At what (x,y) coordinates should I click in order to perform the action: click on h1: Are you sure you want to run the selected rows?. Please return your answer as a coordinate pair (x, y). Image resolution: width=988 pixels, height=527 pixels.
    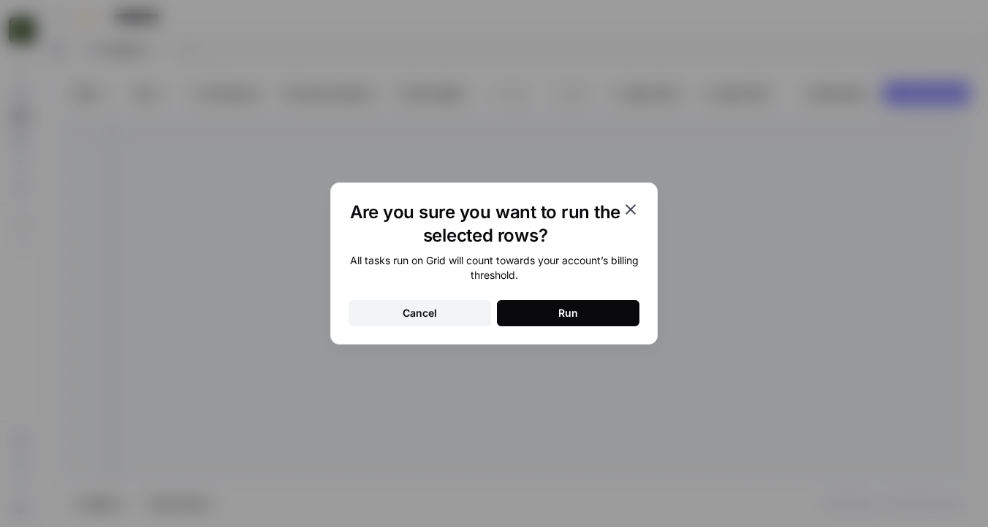
    Looking at the image, I should click on (485, 224).